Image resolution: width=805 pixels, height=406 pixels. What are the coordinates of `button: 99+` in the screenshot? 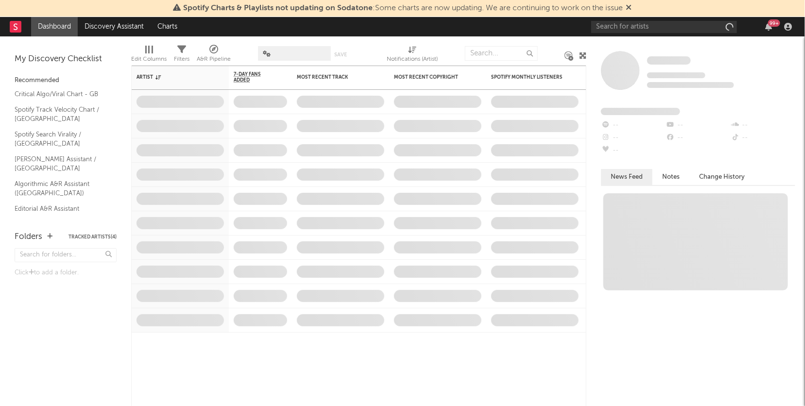 It's located at (768, 27).